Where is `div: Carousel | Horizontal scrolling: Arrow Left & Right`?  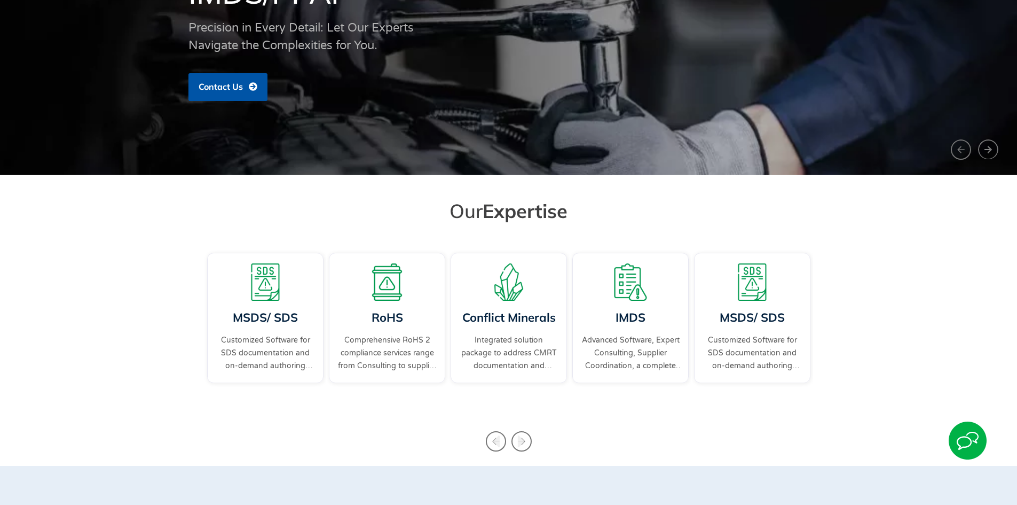
div: Carousel | Horizontal scrolling: Arrow Left & Right is located at coordinates (509, 328).